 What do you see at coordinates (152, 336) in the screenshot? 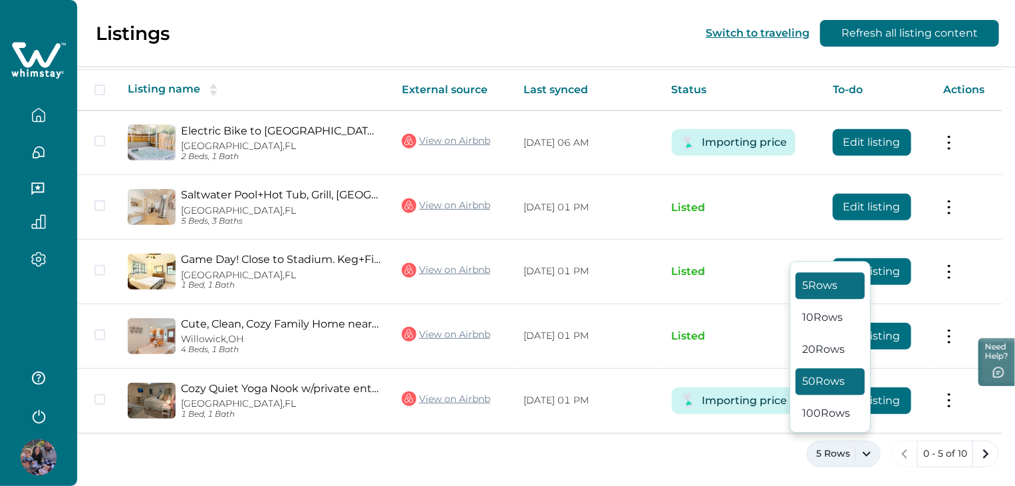
I see `img: propertyImage_Cute, Clean, Cozy Family Home near Playground+Pool` at bounding box center [152, 336].